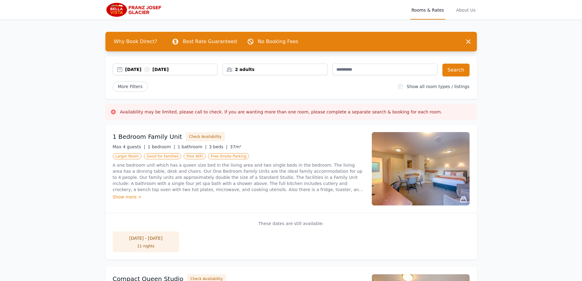 Image resolution: width=582 pixels, height=281 pixels. I want to click on div: 11 nights, so click(146, 246).